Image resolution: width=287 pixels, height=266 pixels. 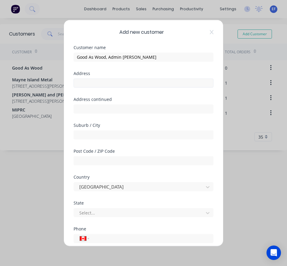 I want to click on div: State, so click(x=143, y=203).